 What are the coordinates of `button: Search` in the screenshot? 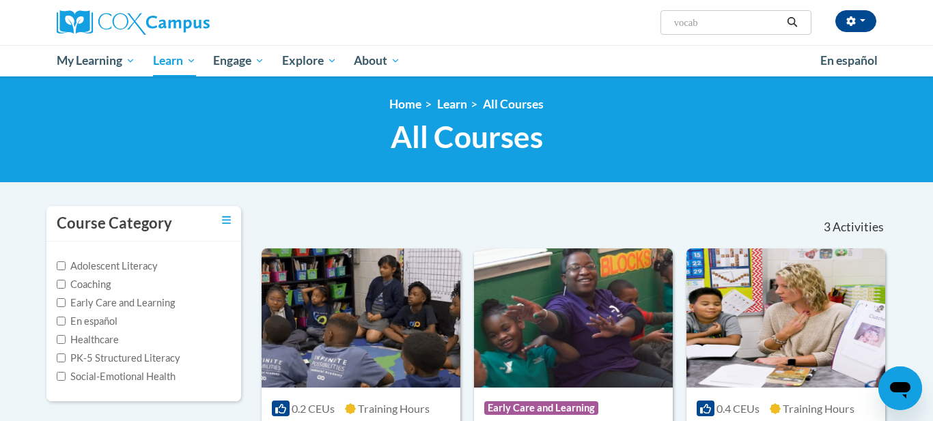 It's located at (792, 23).